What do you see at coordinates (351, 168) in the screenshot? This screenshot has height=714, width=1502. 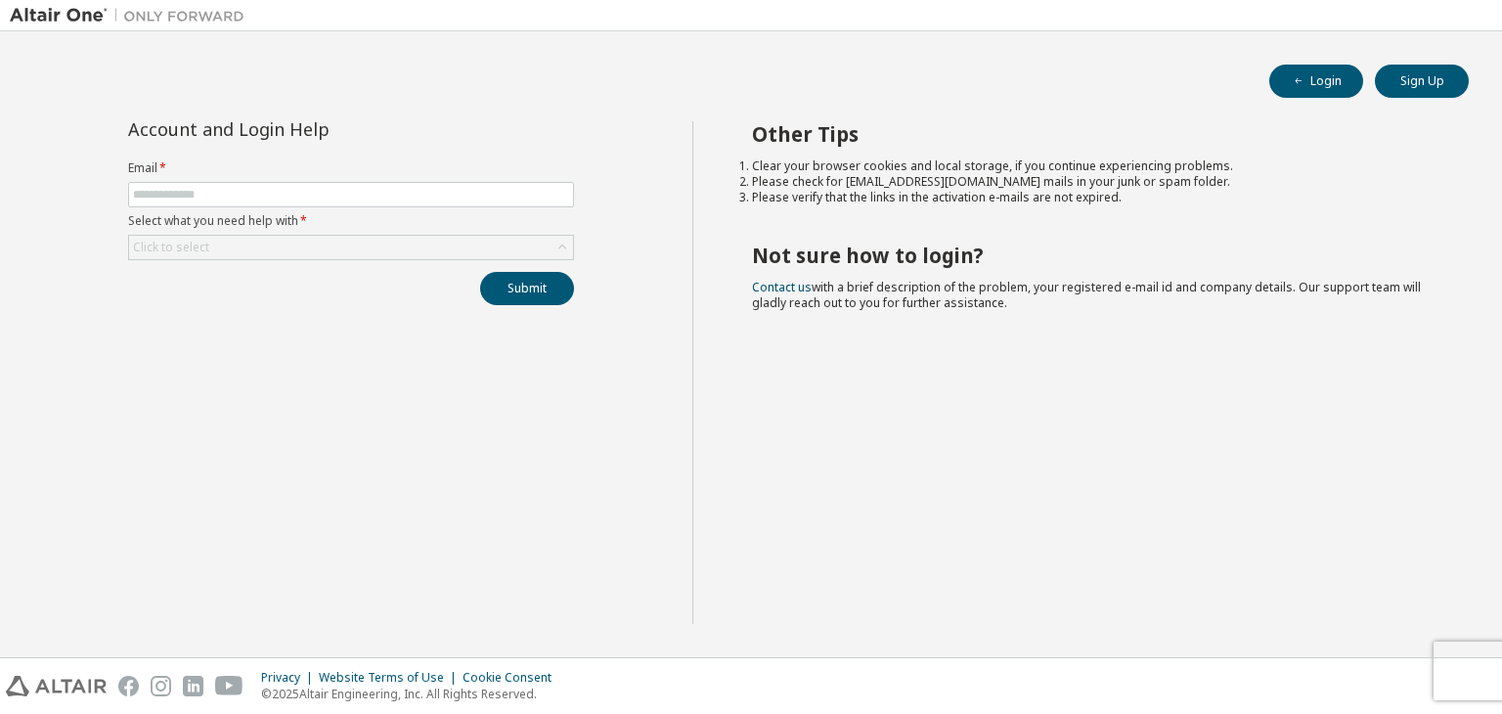 I see `label: Email` at bounding box center [351, 168].